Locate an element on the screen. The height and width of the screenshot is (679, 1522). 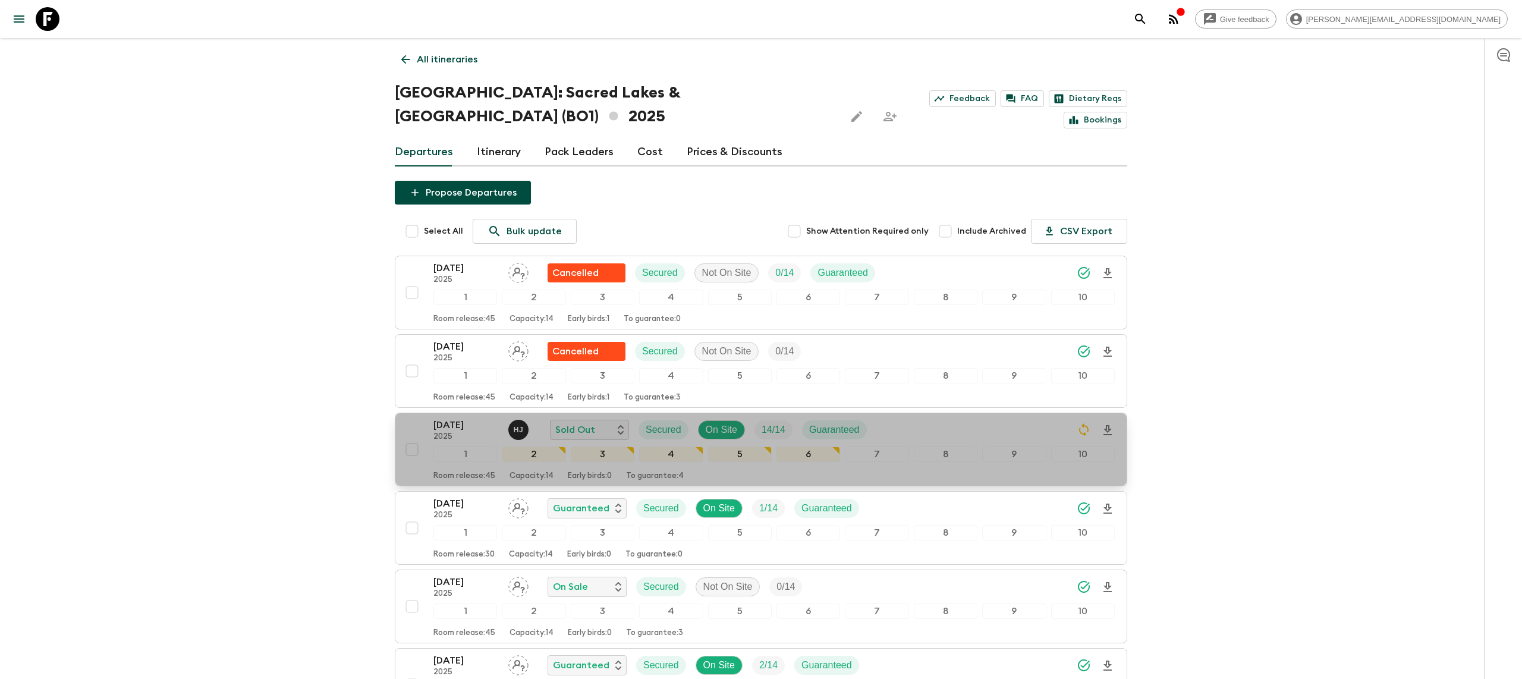
p: 14 / 14 is located at coordinates (774, 430).